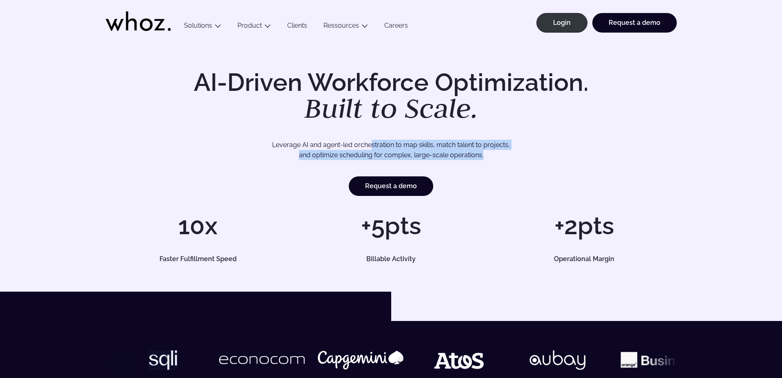 This screenshot has width=782, height=378. Describe the element at coordinates (391, 259) in the screenshot. I see `h5: Billable Activity` at that location.